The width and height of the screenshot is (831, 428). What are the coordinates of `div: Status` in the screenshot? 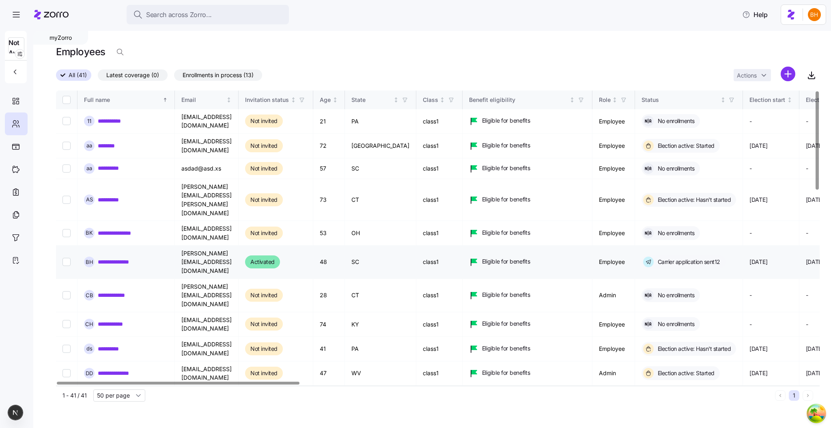 It's located at (680, 100).